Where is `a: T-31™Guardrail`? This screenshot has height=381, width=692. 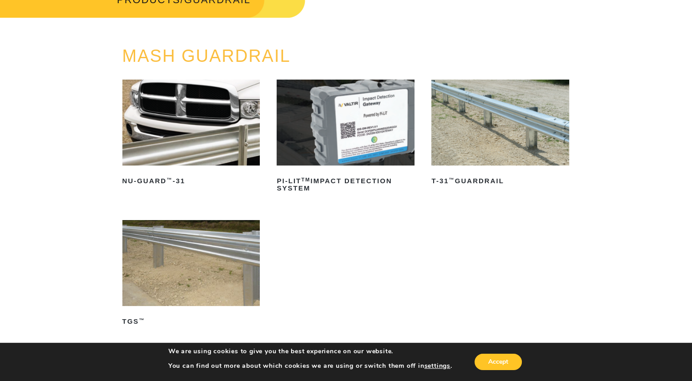 a: T-31™Guardrail is located at coordinates (500, 134).